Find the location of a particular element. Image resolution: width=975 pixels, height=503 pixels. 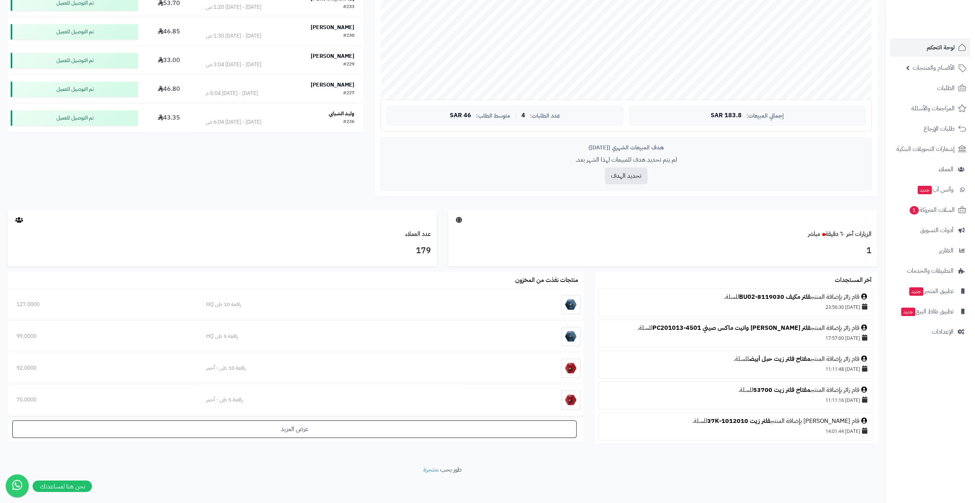

p: لم يتم تحديد هدف للمبيعات لهذا الشهر بعد. is located at coordinates (626, 160).